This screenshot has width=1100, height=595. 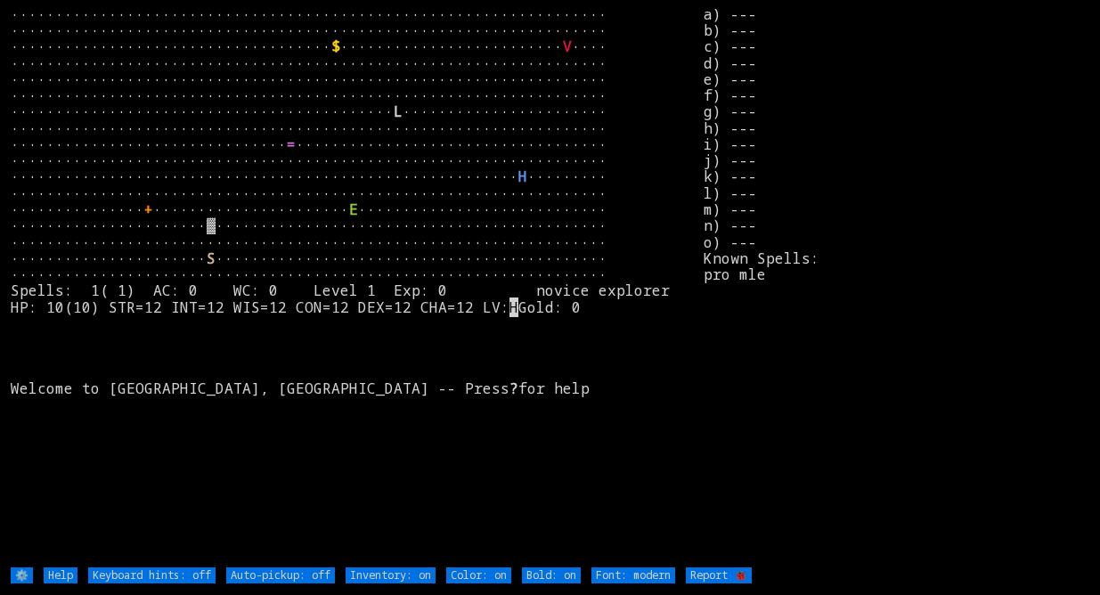 What do you see at coordinates (281, 575) in the screenshot?
I see `input: Auto-pickup: off` at bounding box center [281, 575].